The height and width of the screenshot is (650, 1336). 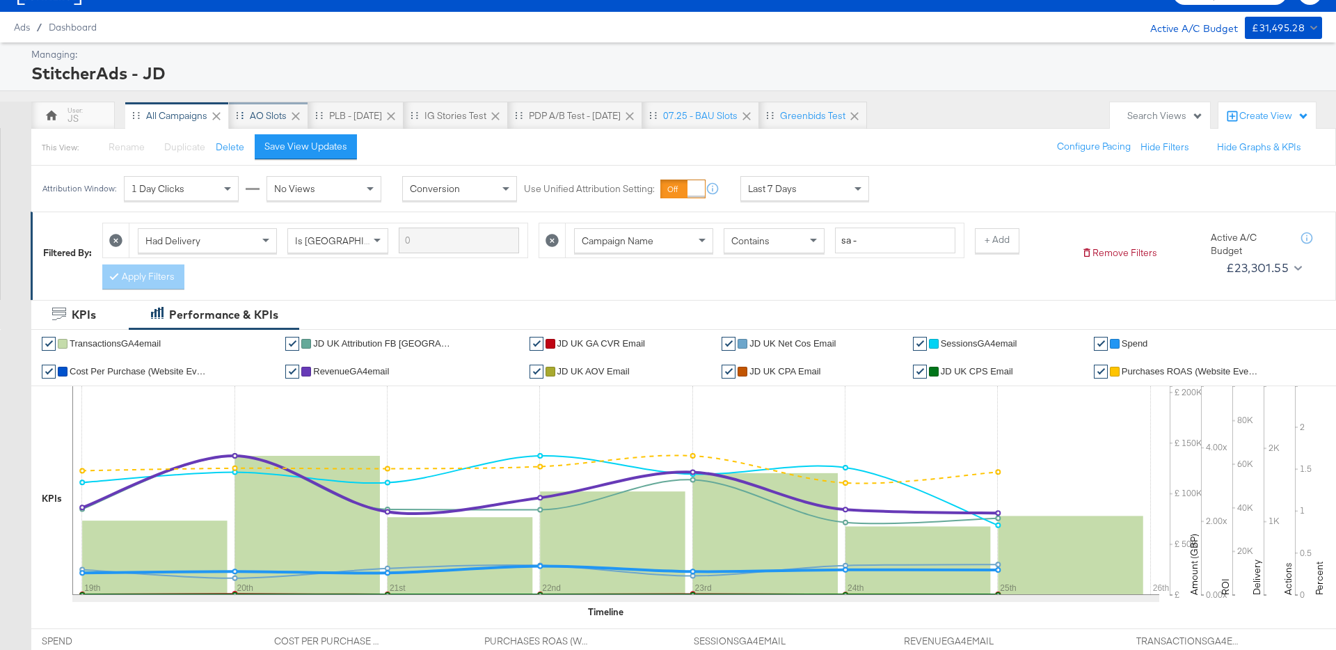 What do you see at coordinates (1225, 587) in the screenshot?
I see `text: ROI` at bounding box center [1225, 587].